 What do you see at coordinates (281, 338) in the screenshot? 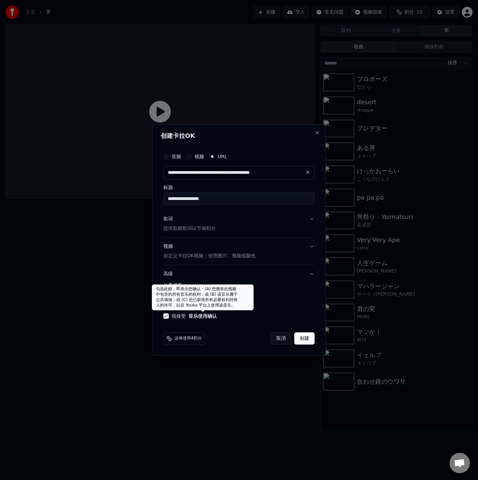
I see `button: 取消` at bounding box center [281, 338].